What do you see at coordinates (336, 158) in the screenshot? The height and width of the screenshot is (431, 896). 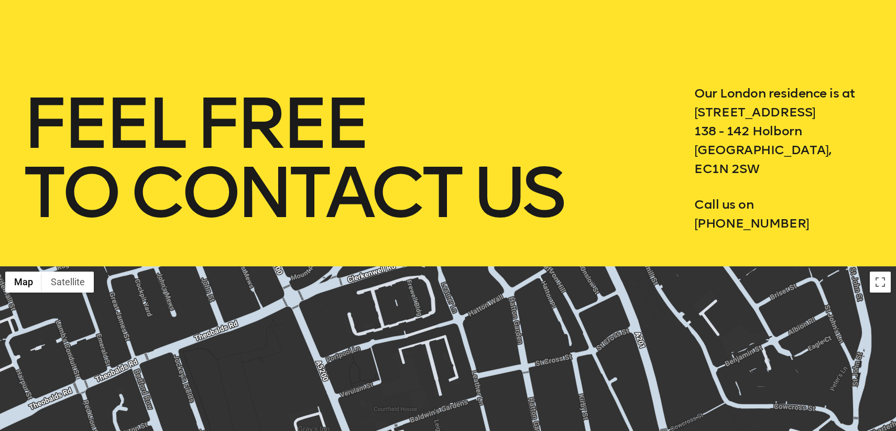 I see `h1: feel free to contact us` at bounding box center [336, 158].